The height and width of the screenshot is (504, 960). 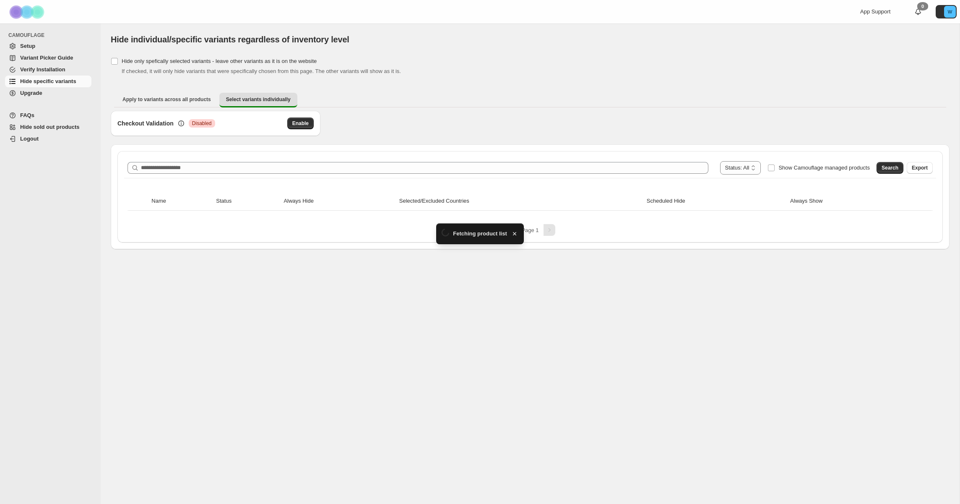 I want to click on span: CAMOUFLAGE, so click(x=52, y=35).